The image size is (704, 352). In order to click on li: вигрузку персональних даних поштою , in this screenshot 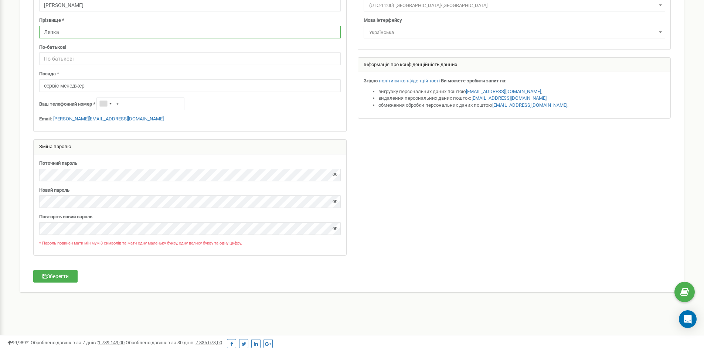, I will do `click(522, 92)`.